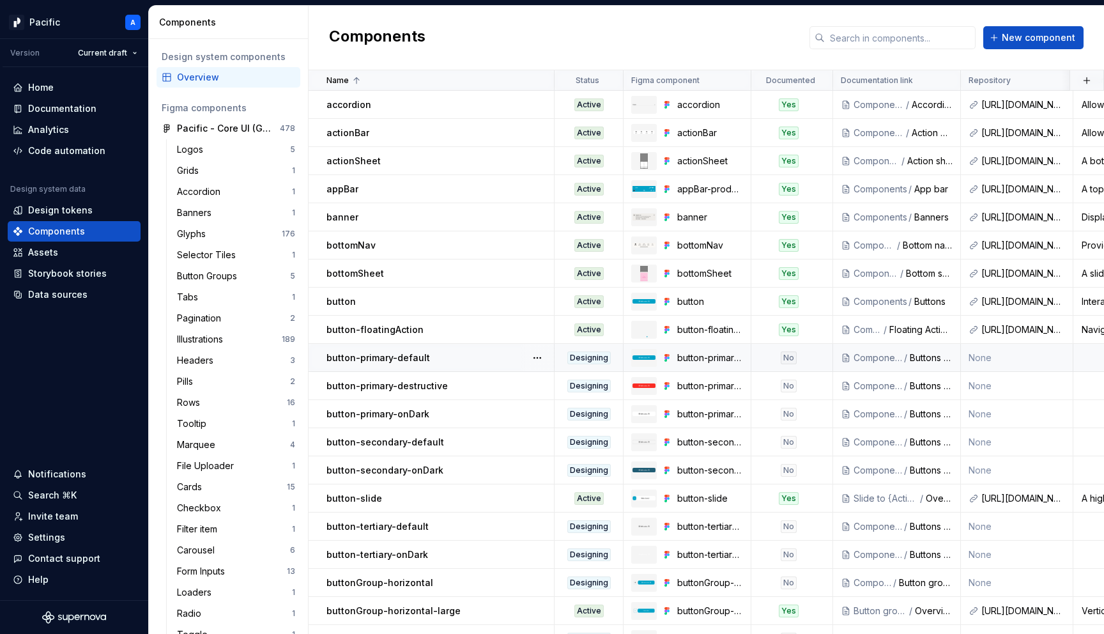  Describe the element at coordinates (349, 105) in the screenshot. I see `p: accordion` at that location.